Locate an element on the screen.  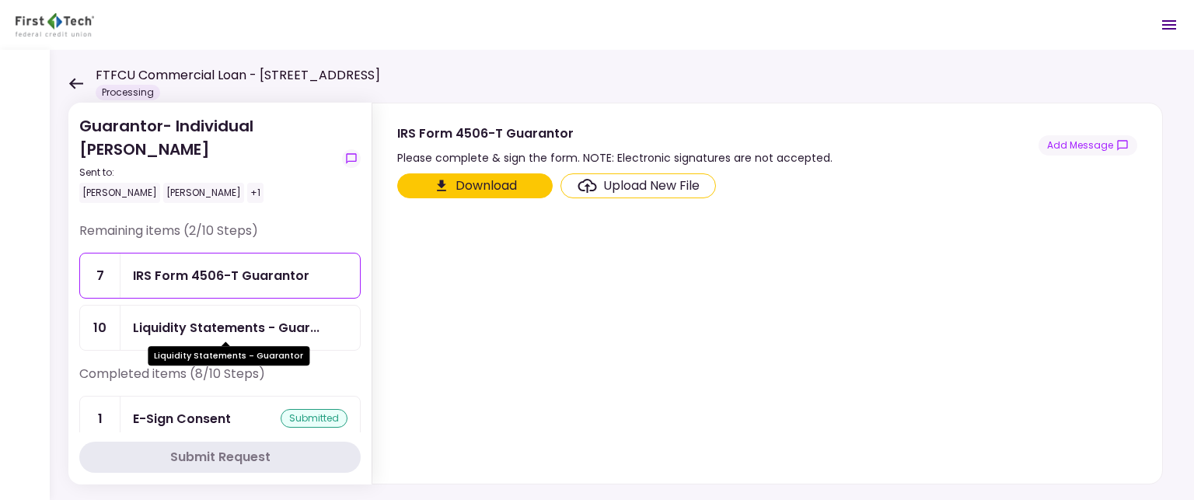
img: Partner icon is located at coordinates (54, 25).